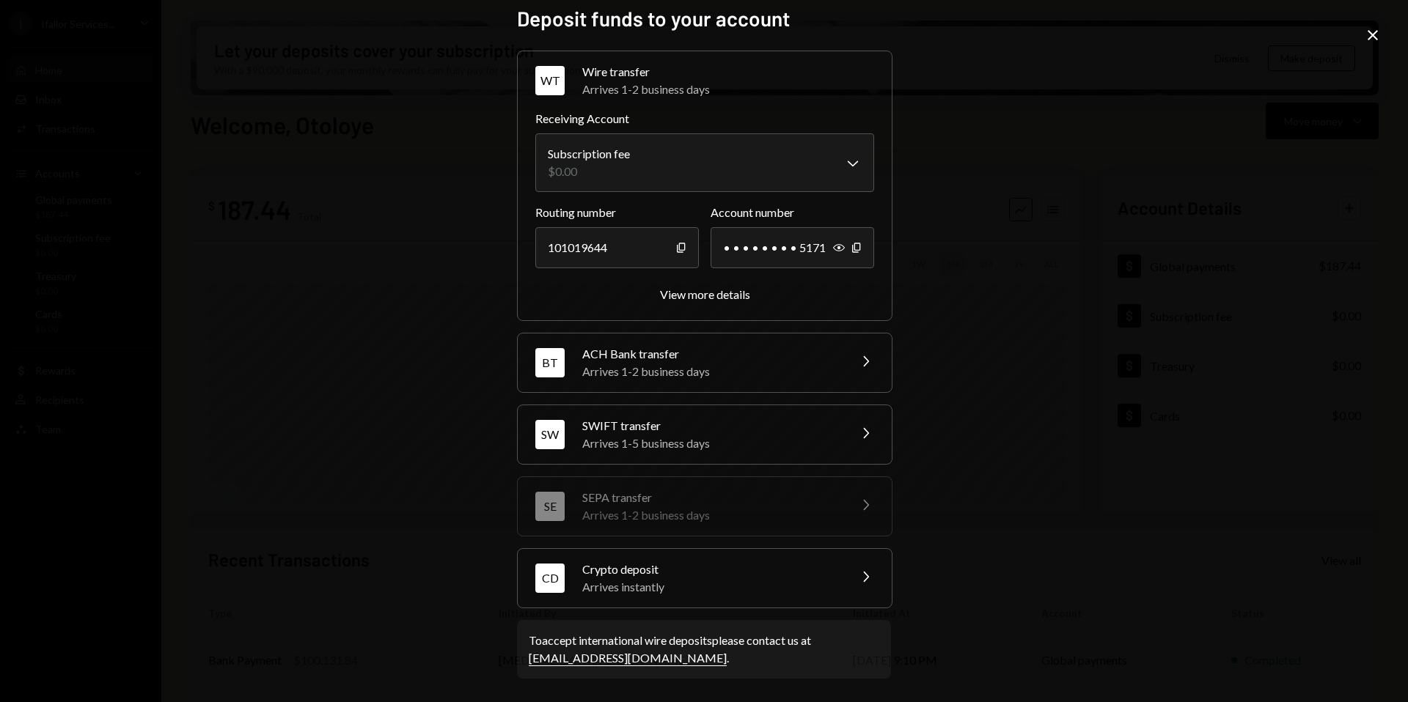  What do you see at coordinates (705, 163) in the screenshot?
I see `button: Receiving Account` at bounding box center [705, 163].